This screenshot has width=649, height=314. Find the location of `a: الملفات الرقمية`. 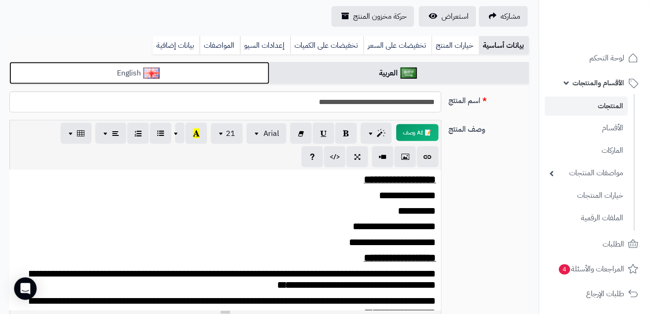

a: الملفات الرقمية is located at coordinates (586, 218).